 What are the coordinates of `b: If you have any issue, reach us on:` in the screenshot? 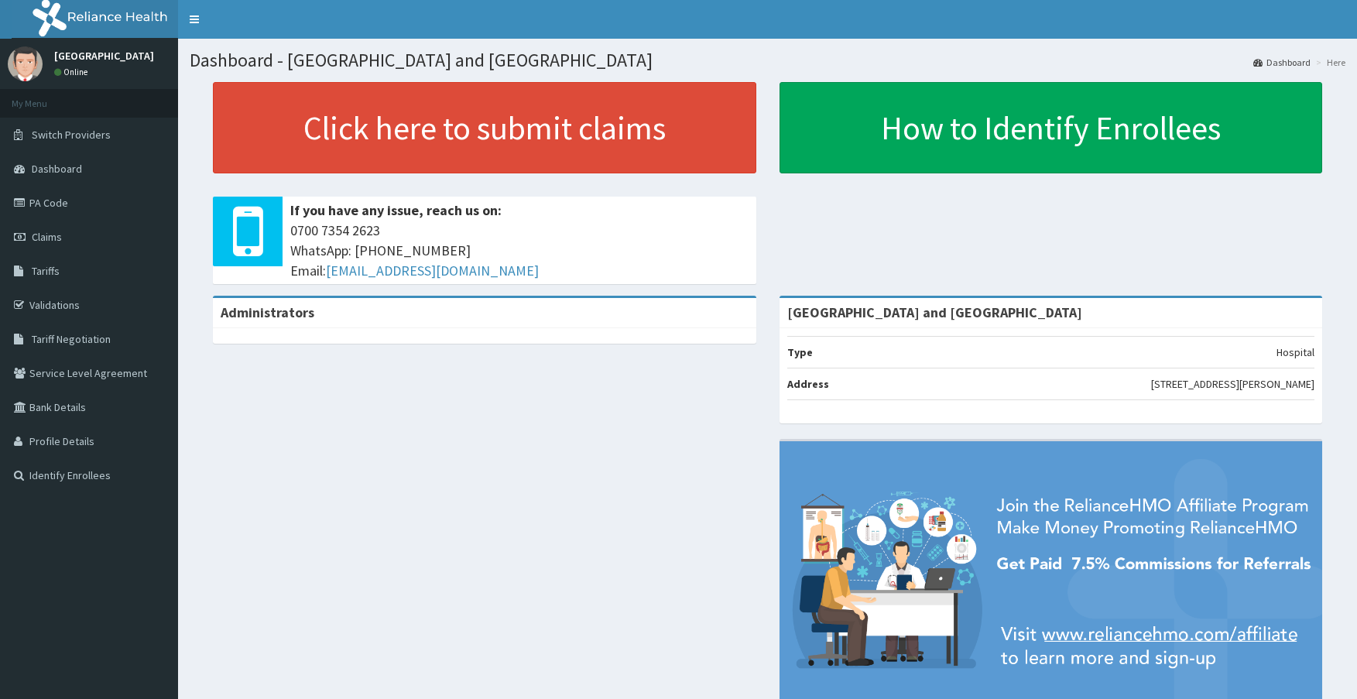 It's located at (395, 210).